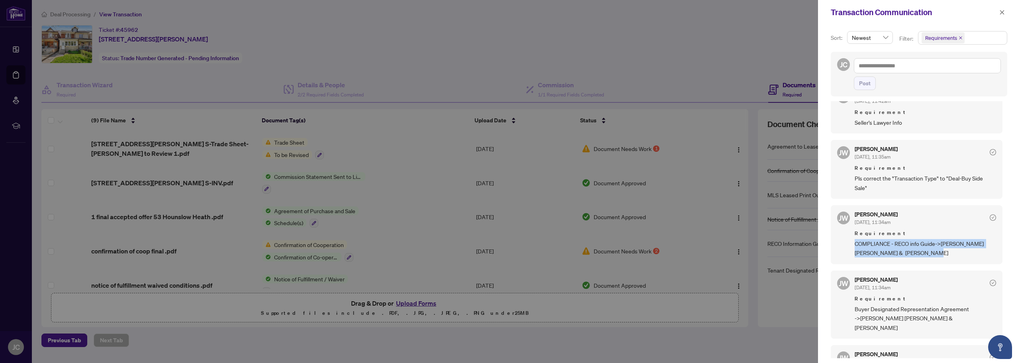  I want to click on p: Filter:, so click(907, 39).